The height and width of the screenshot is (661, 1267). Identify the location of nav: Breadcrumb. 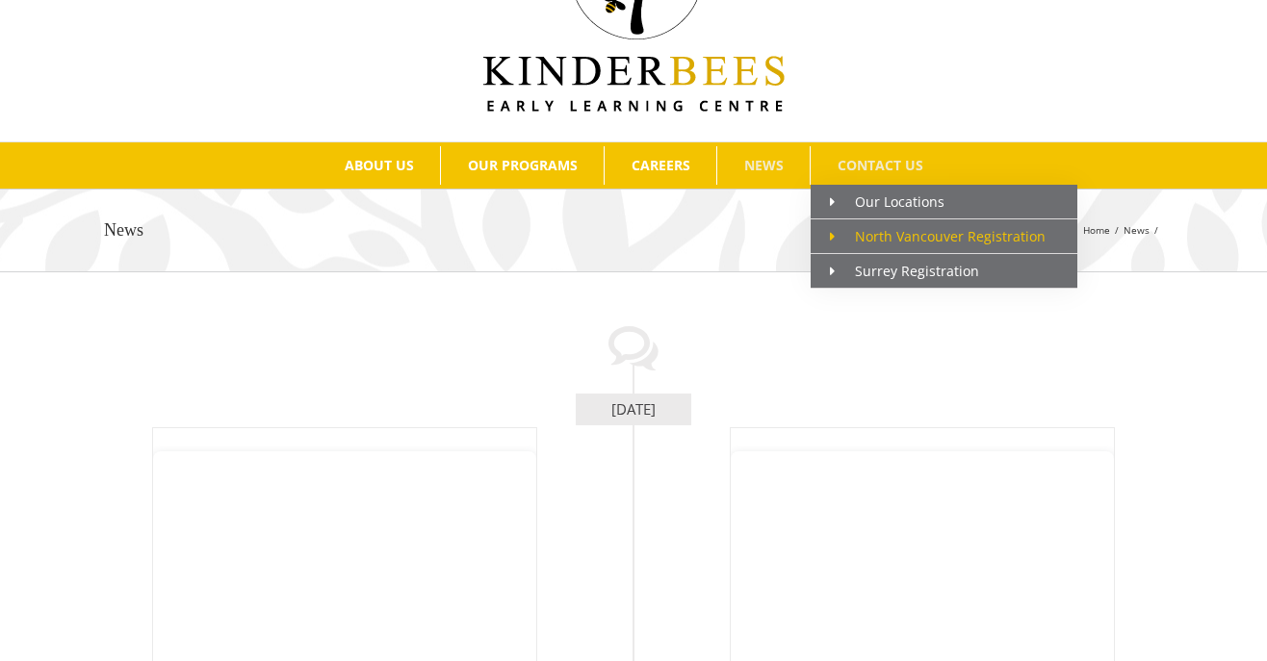
(1122, 230).